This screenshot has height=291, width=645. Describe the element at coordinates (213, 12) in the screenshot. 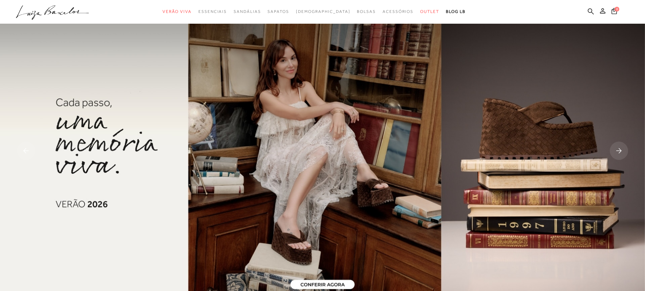

I see `span: Essenciais` at that location.